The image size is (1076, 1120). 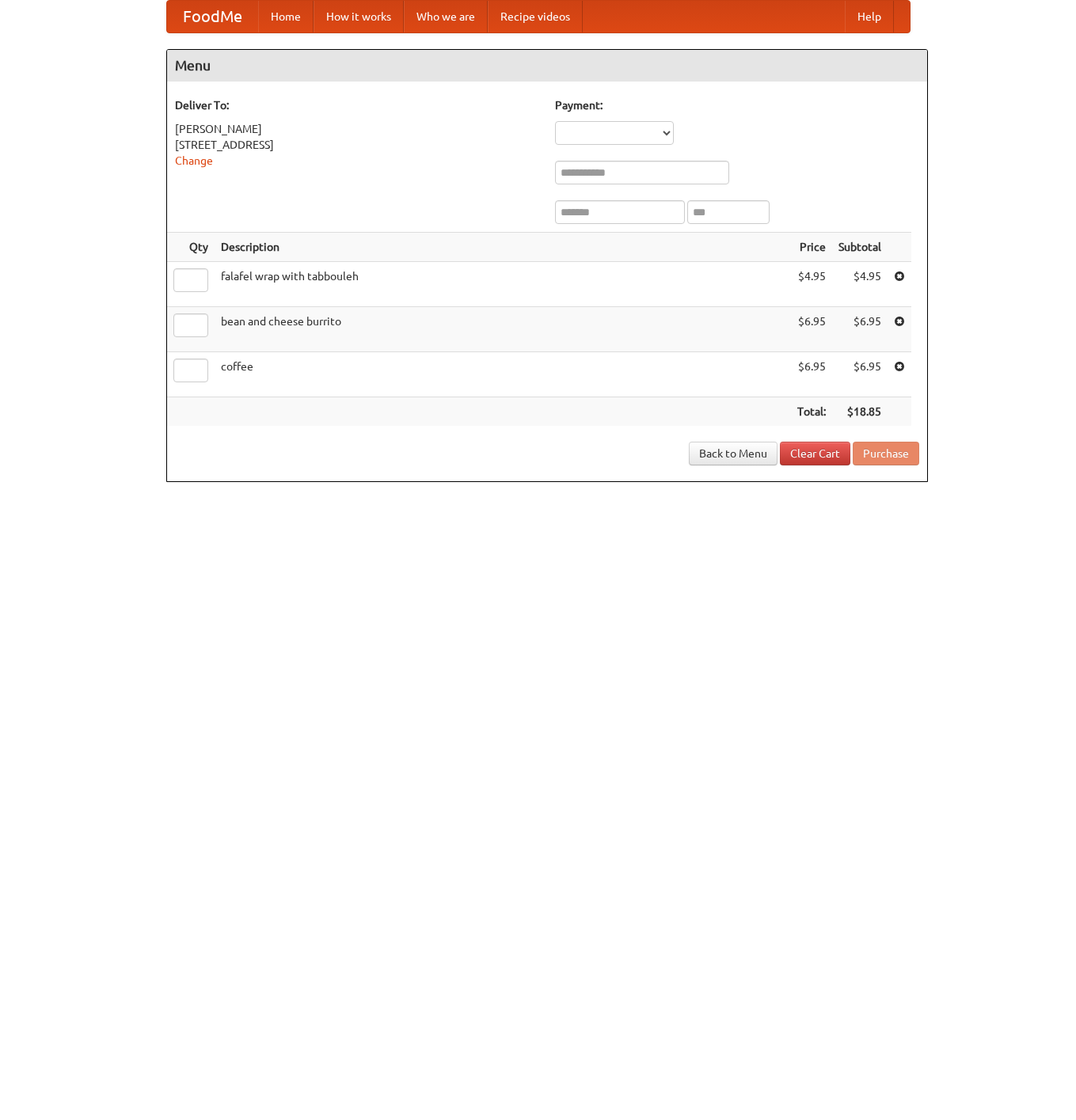 I want to click on th: Qty, so click(x=191, y=247).